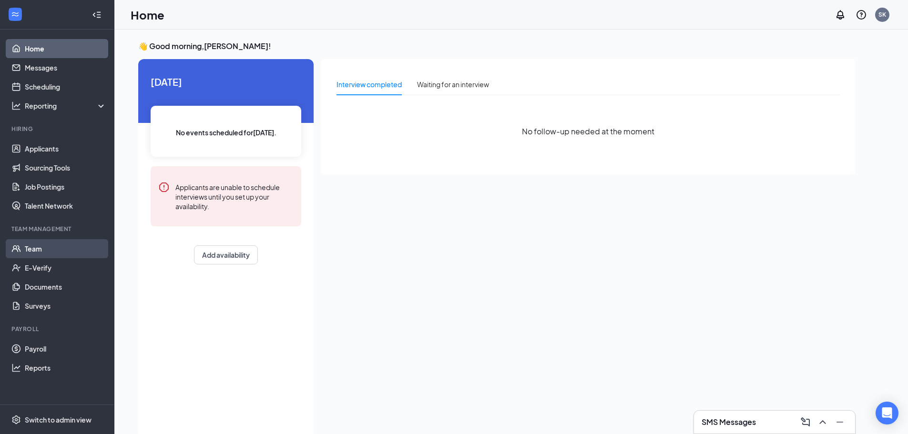 This screenshot has height=434, width=908. Describe the element at coordinates (65, 349) in the screenshot. I see `a: Payroll` at that location.